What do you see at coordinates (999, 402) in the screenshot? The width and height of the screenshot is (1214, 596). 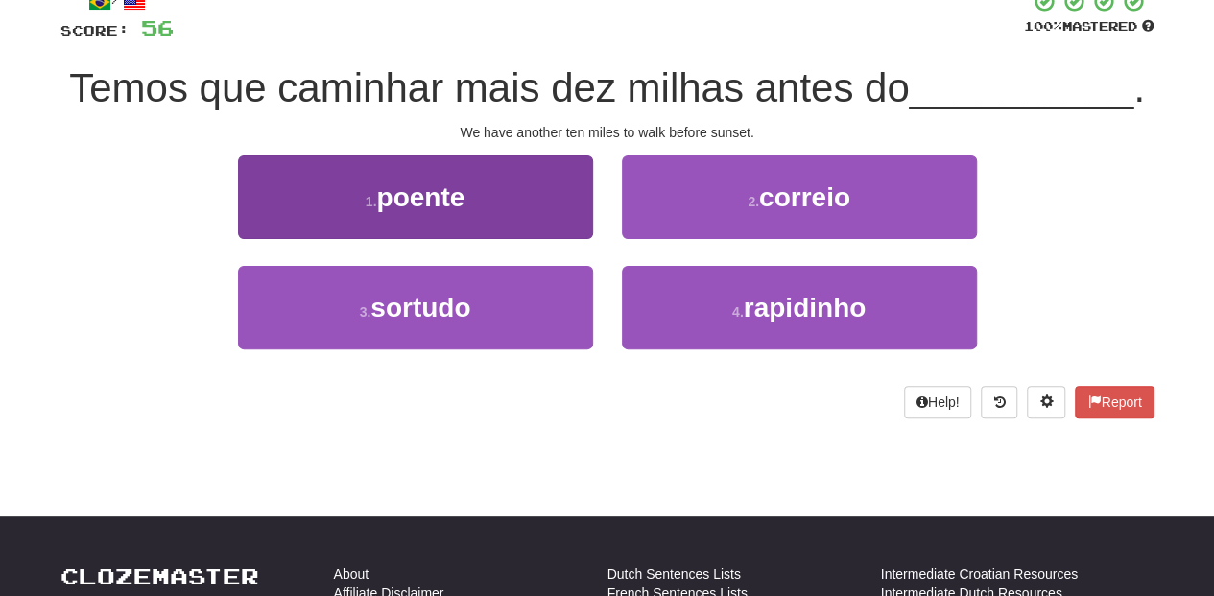 I see `button: Round history (alt+y)` at bounding box center [999, 402].